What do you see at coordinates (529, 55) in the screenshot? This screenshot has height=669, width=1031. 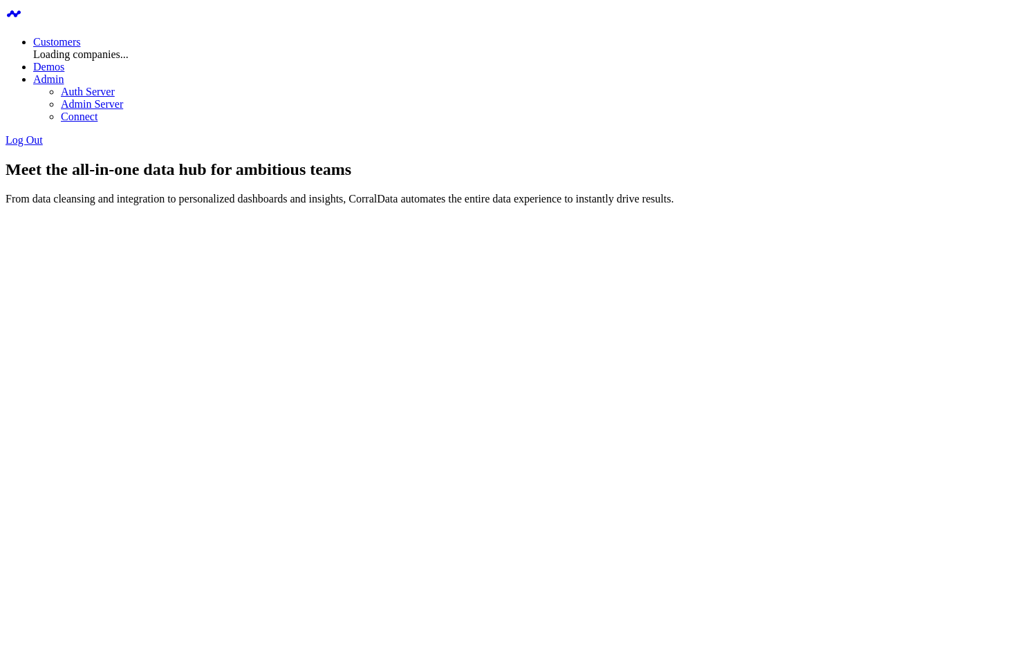 I see `div: Loading companies...` at bounding box center [529, 55].